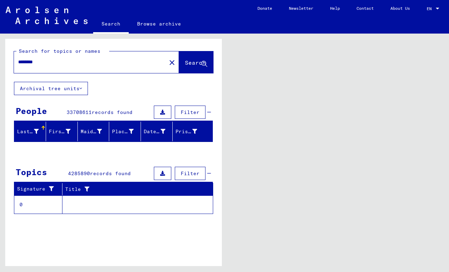 This screenshot has width=449, height=272. I want to click on mat-header-cell: Maiden Name, so click(94, 131).